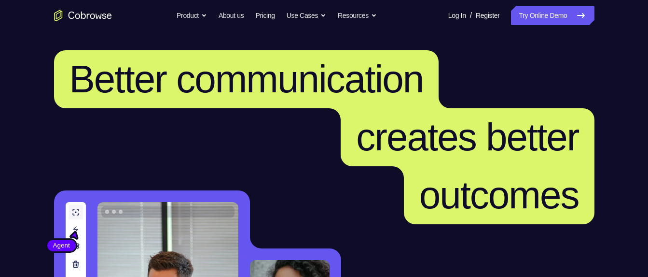 The image size is (648, 277). Describe the element at coordinates (61, 245) in the screenshot. I see `span: Agent` at that location.